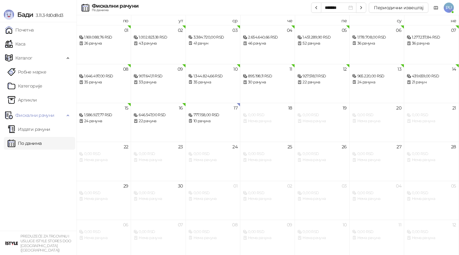 Image resolution: width=459 pixels, height=255 pixels. Describe the element at coordinates (104, 122) in the screenshot. I see `td: 2025-09-15` at that location.